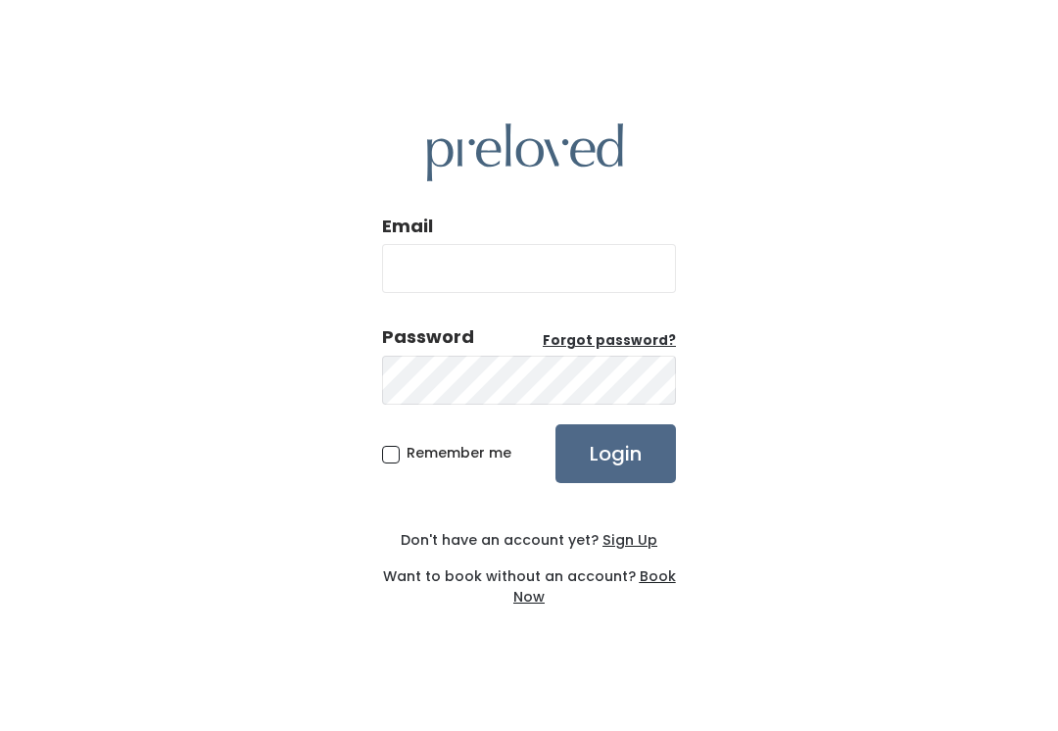 The height and width of the screenshot is (731, 1058). Describe the element at coordinates (529, 540) in the screenshot. I see `div: Don't have an account yet?` at that location.